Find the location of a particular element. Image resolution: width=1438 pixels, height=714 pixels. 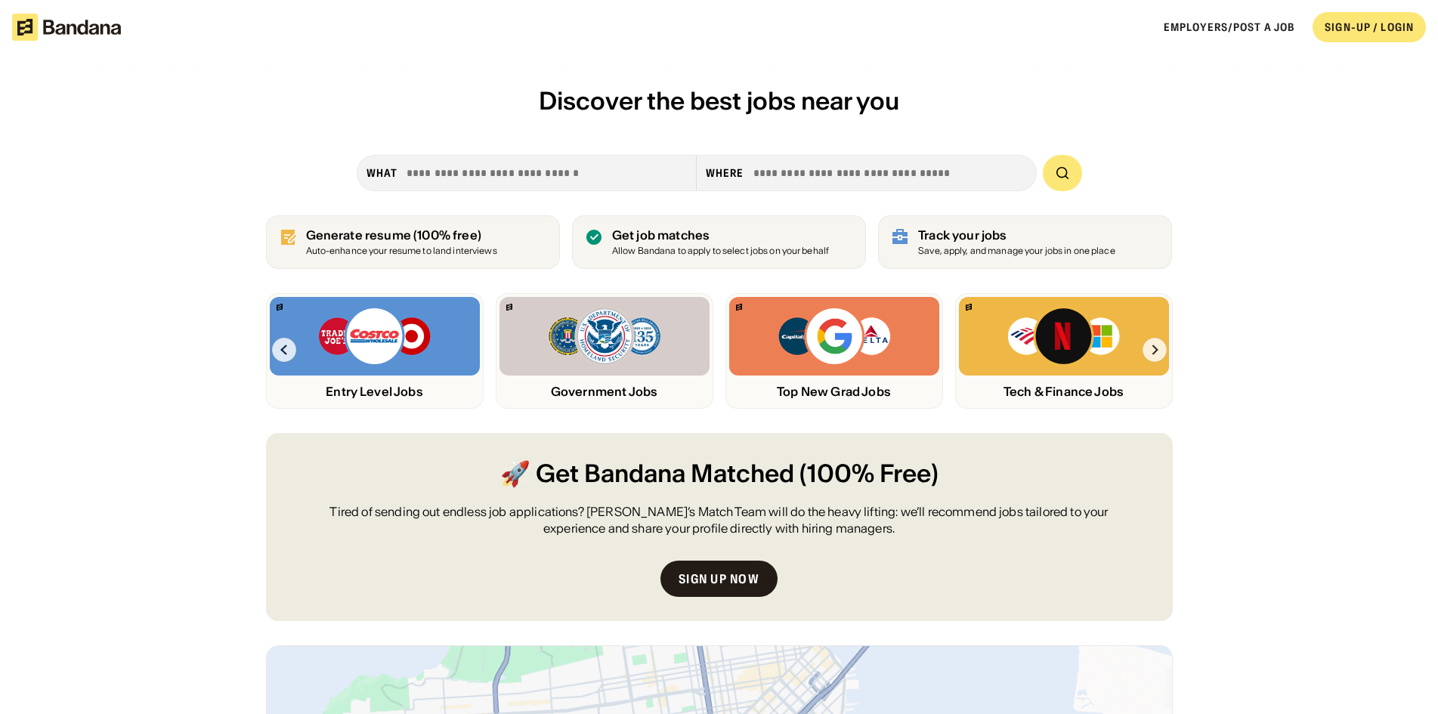

span: 🚀 Get Bandana Matched is located at coordinates (647, 474).